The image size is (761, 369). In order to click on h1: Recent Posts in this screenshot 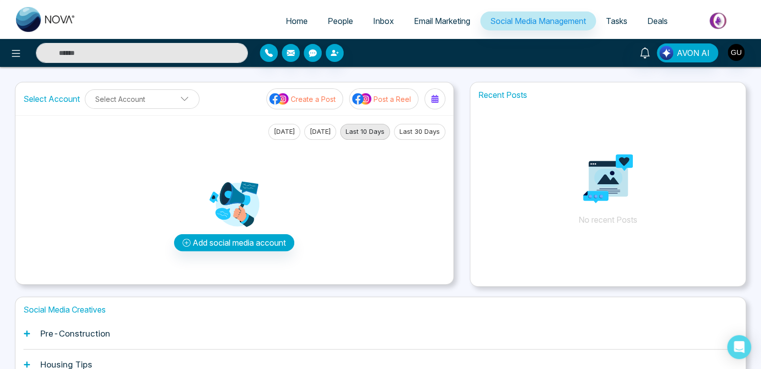, I will do `click(608, 95)`.